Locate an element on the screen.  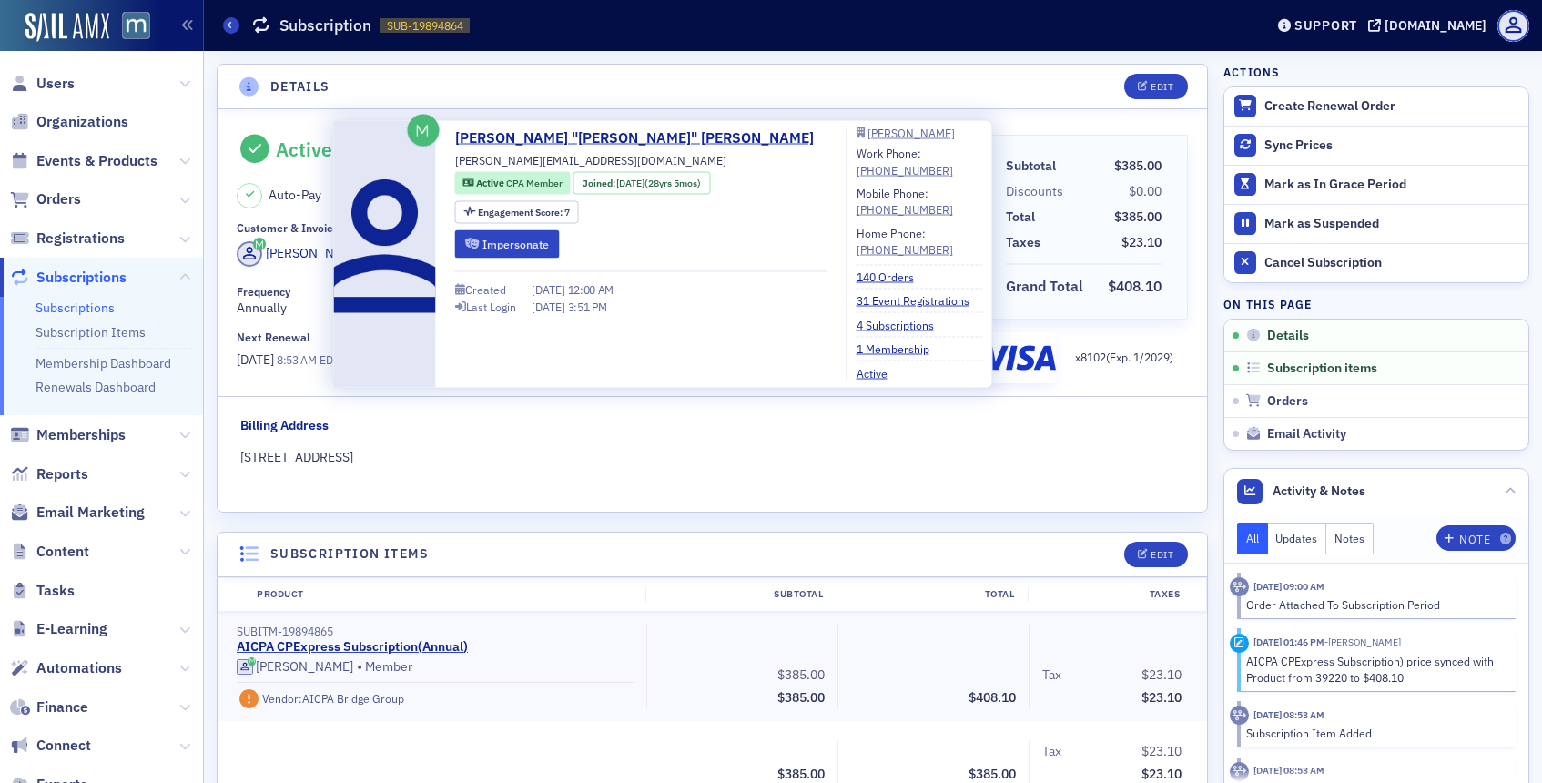
a: Organizations is located at coordinates (69, 122).